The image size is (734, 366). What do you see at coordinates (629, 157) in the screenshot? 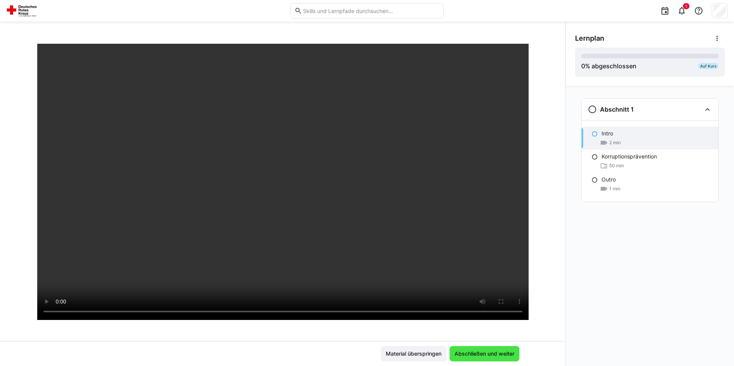
I see `p: Korruptionsprävention` at bounding box center [629, 157].